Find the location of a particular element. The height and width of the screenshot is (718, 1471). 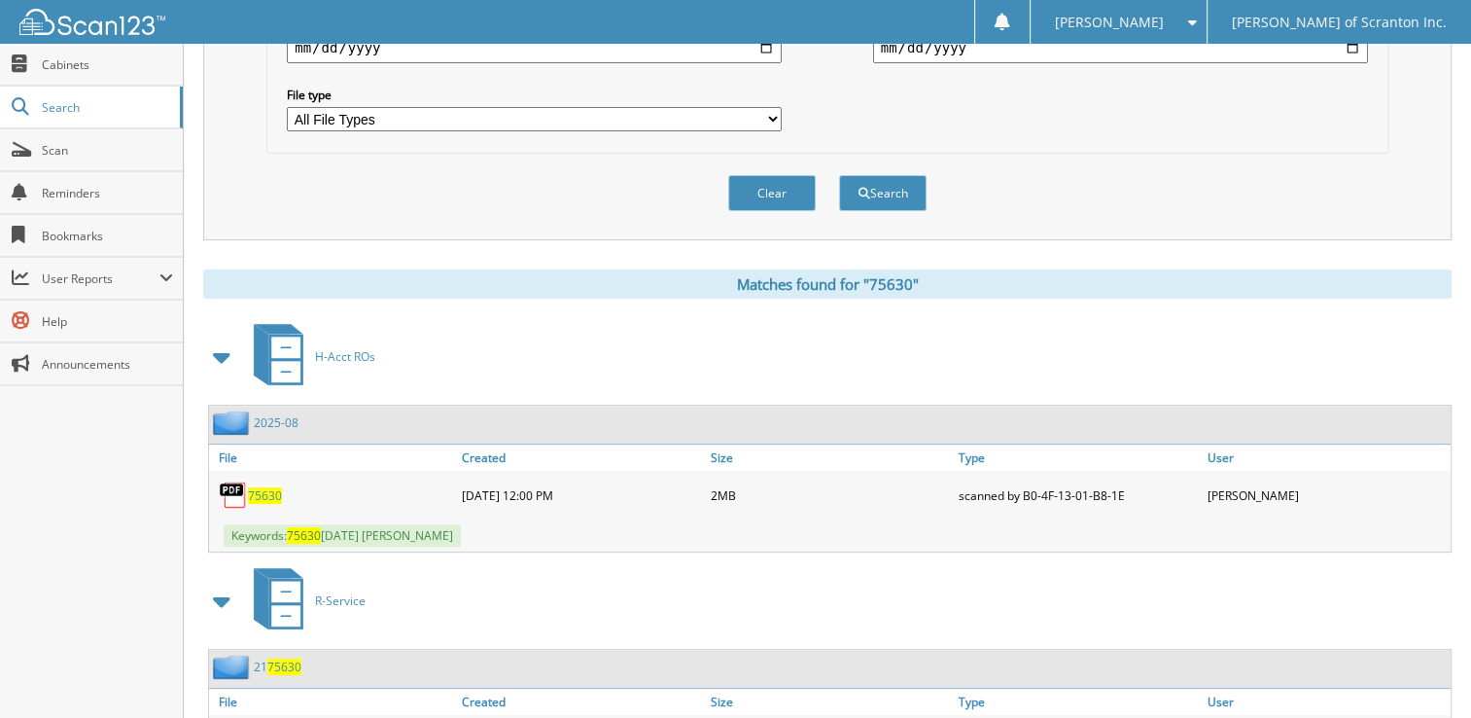

label: File type is located at coordinates (534, 94).